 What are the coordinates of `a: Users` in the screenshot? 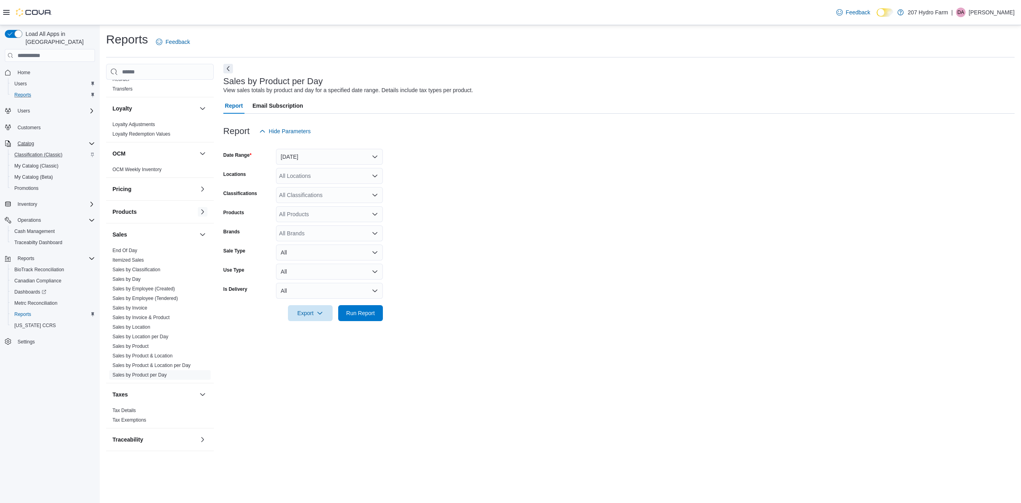 It's located at (20, 84).